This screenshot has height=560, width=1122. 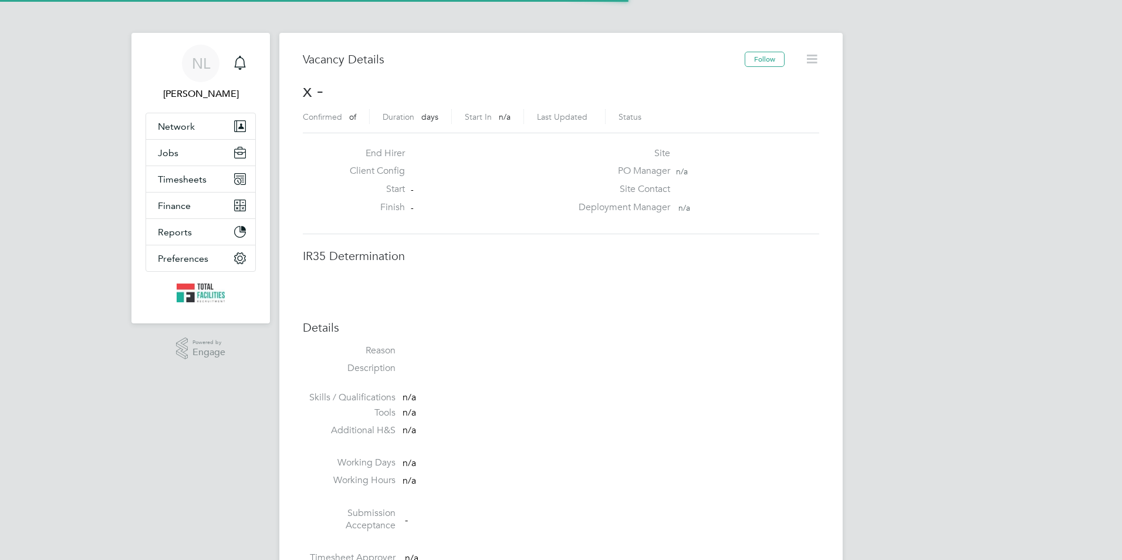 What do you see at coordinates (201, 293) in the screenshot?
I see `img: tfrecruitment-logo-retina.png` at bounding box center [201, 293].